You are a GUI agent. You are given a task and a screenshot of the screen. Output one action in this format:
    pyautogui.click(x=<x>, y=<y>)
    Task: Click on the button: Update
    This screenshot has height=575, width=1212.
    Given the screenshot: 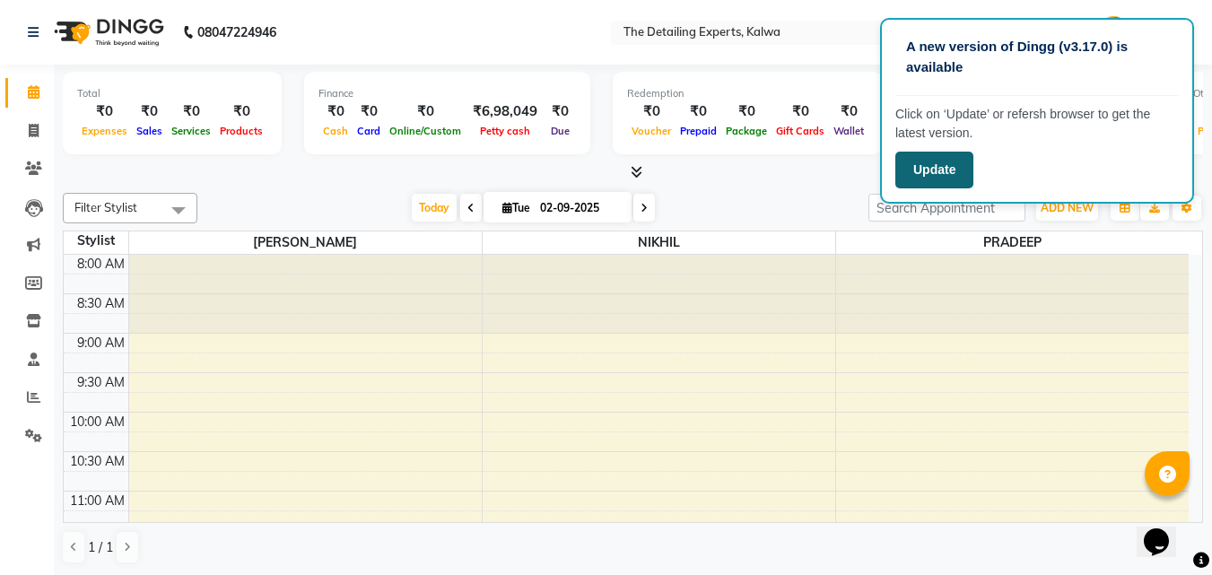 What is the action you would take?
    pyautogui.click(x=934, y=170)
    